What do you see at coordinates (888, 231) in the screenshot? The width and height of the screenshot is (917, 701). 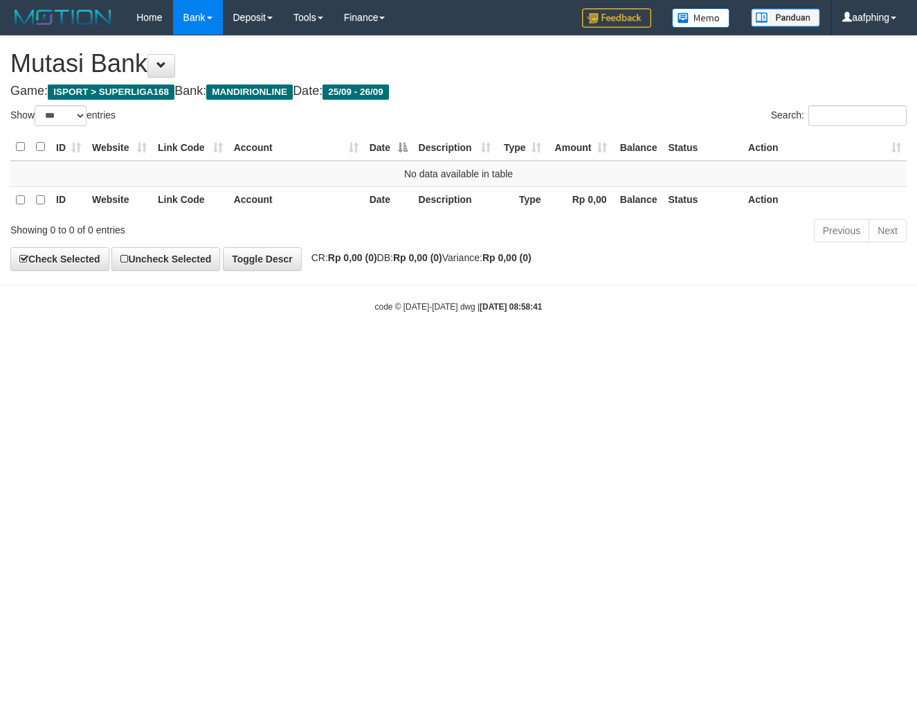 I see `a: Next` at bounding box center [888, 231].